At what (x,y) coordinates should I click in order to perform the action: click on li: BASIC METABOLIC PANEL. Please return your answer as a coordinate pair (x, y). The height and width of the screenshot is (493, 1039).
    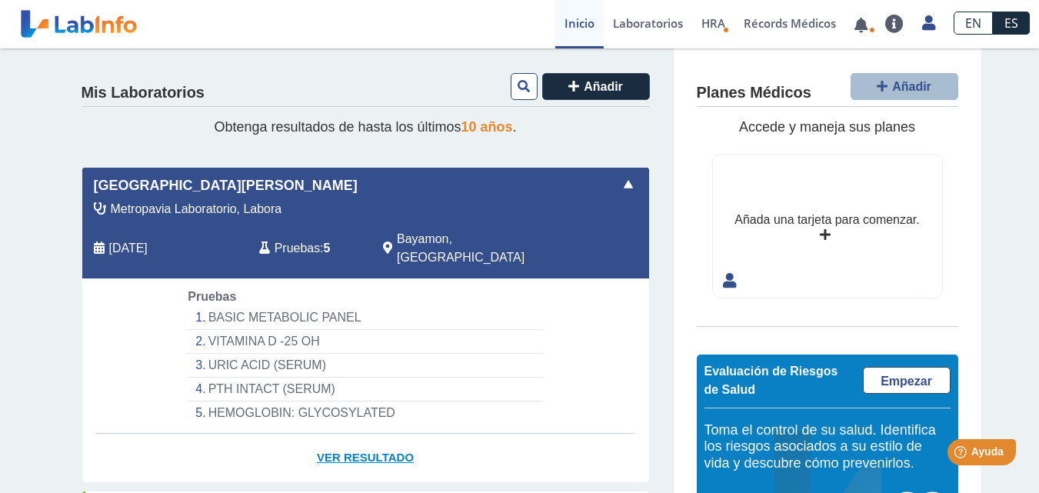
    Looking at the image, I should click on (365, 318).